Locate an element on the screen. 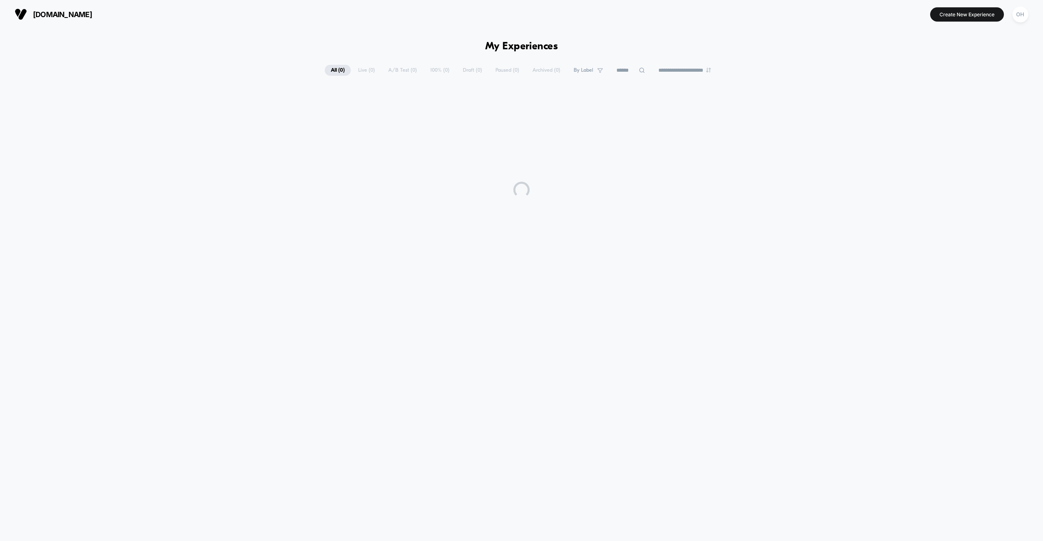  span: All ( 0 ) is located at coordinates (338, 70).